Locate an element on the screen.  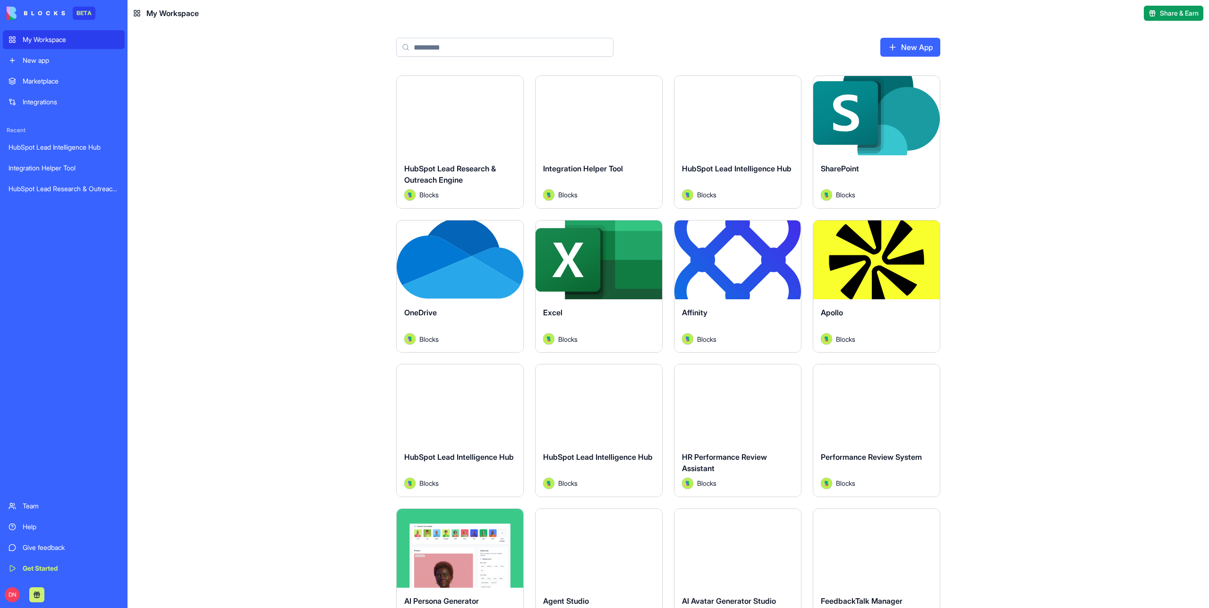
span: AI Persona Generator is located at coordinates (442, 601).